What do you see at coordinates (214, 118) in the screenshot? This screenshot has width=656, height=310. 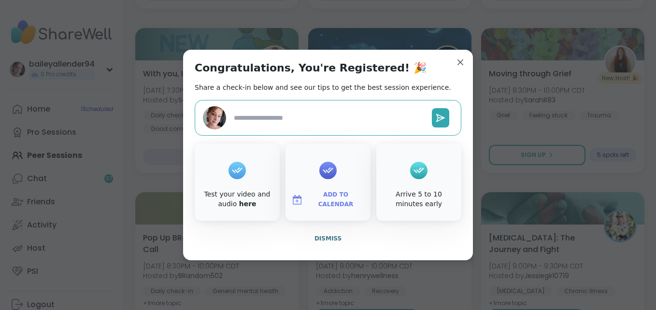 I see `img: baileyallender94` at bounding box center [214, 118].